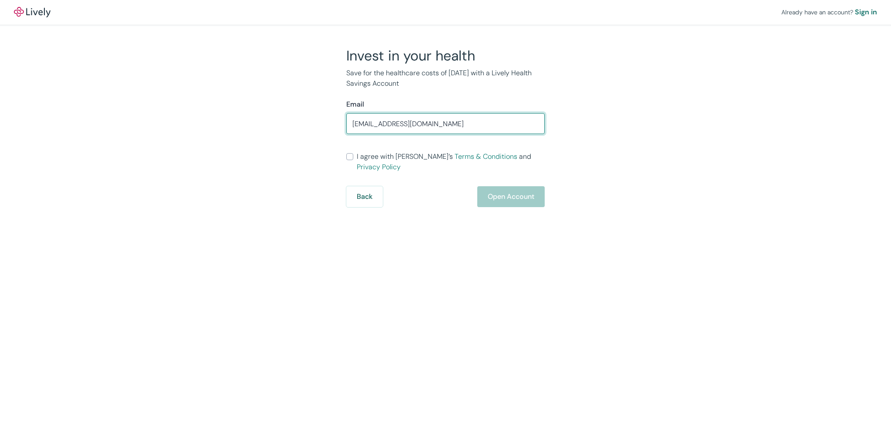 This screenshot has width=891, height=436. Describe the element at coordinates (866, 12) in the screenshot. I see `div: Sign in` at that location.